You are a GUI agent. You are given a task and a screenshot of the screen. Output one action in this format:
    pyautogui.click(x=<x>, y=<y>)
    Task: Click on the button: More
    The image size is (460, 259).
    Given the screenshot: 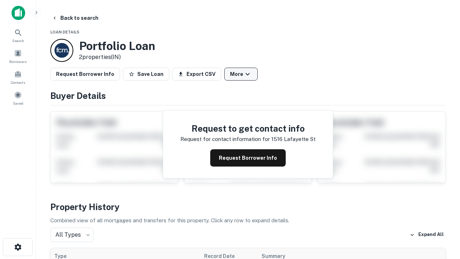 What is the action you would take?
    pyautogui.click(x=241, y=74)
    